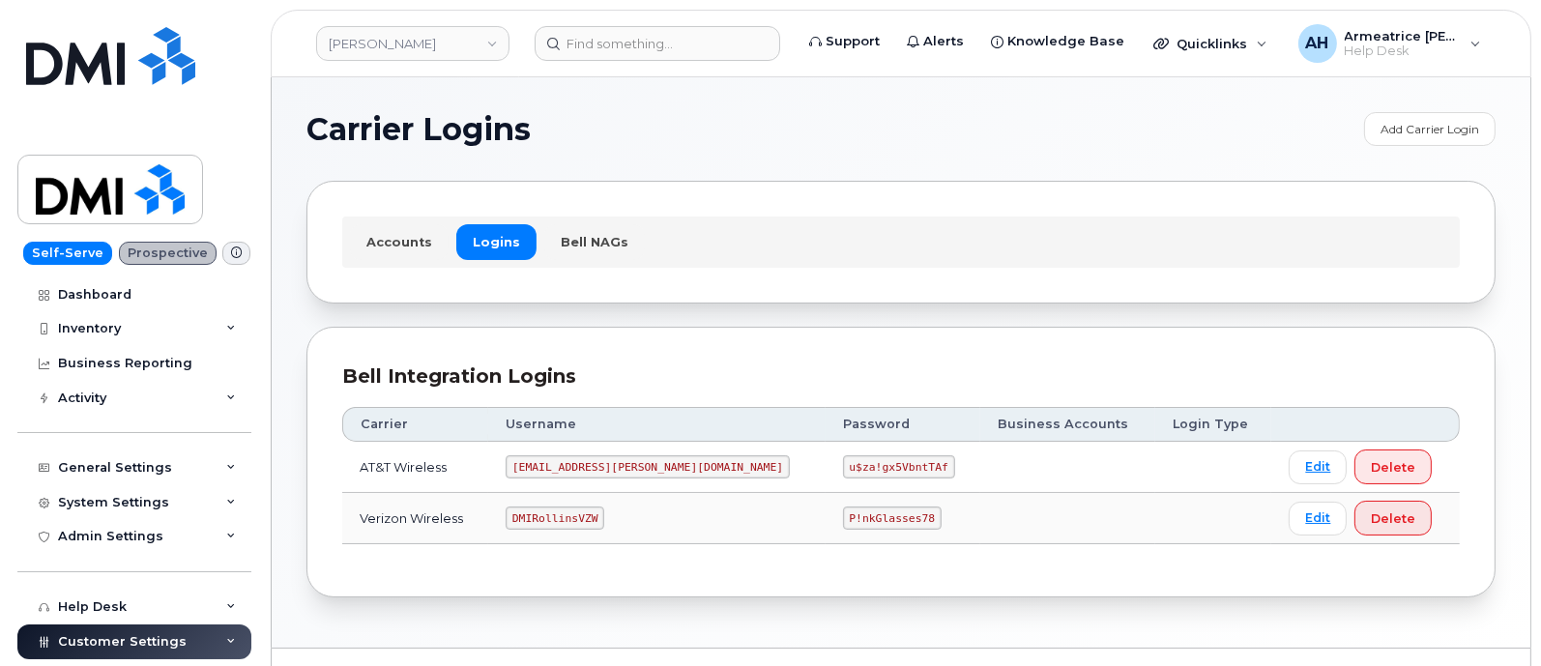 This screenshot has width=1541, height=666. Describe the element at coordinates (415, 518) in the screenshot. I see `td: Verizon Wireless` at that location.